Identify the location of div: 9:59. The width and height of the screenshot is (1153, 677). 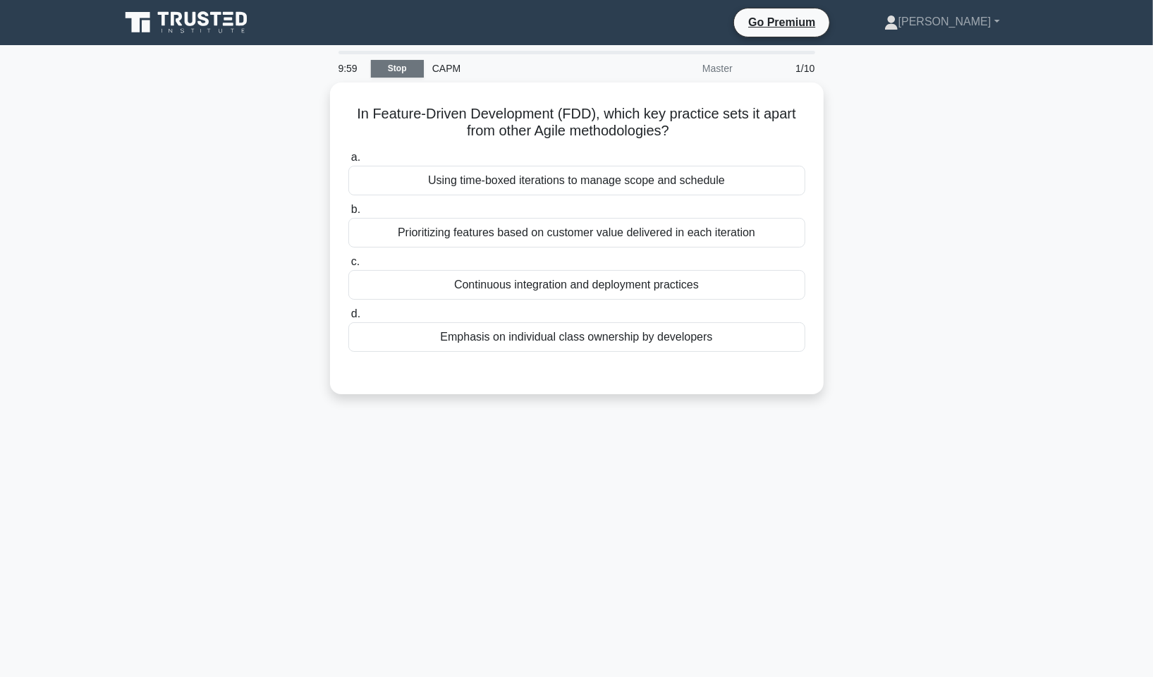
(350, 68).